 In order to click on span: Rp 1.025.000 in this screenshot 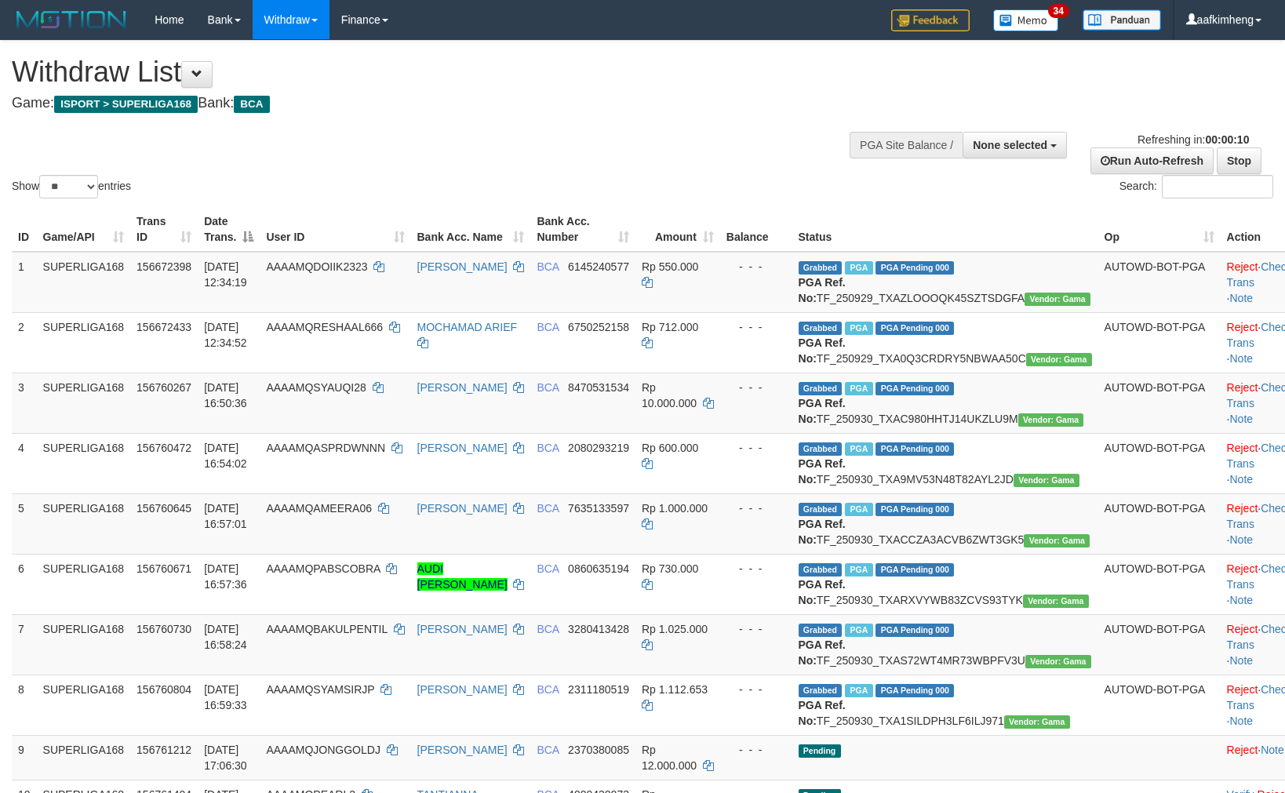, I will do `click(674, 629)`.